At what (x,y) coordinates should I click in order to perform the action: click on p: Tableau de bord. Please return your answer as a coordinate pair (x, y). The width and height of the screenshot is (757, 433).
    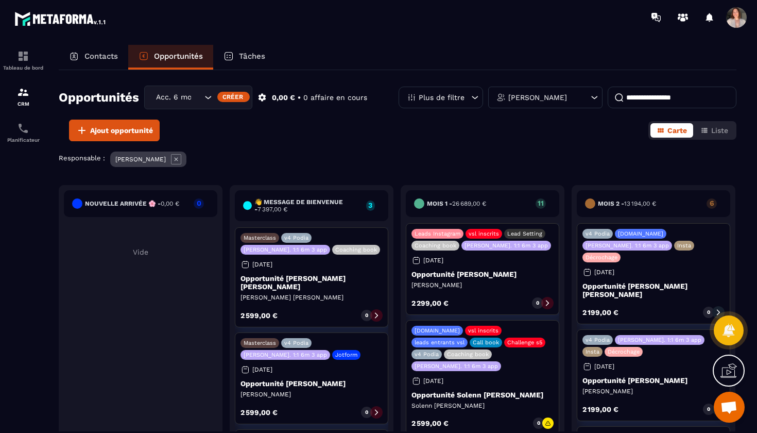
    Looking at the image, I should click on (23, 67).